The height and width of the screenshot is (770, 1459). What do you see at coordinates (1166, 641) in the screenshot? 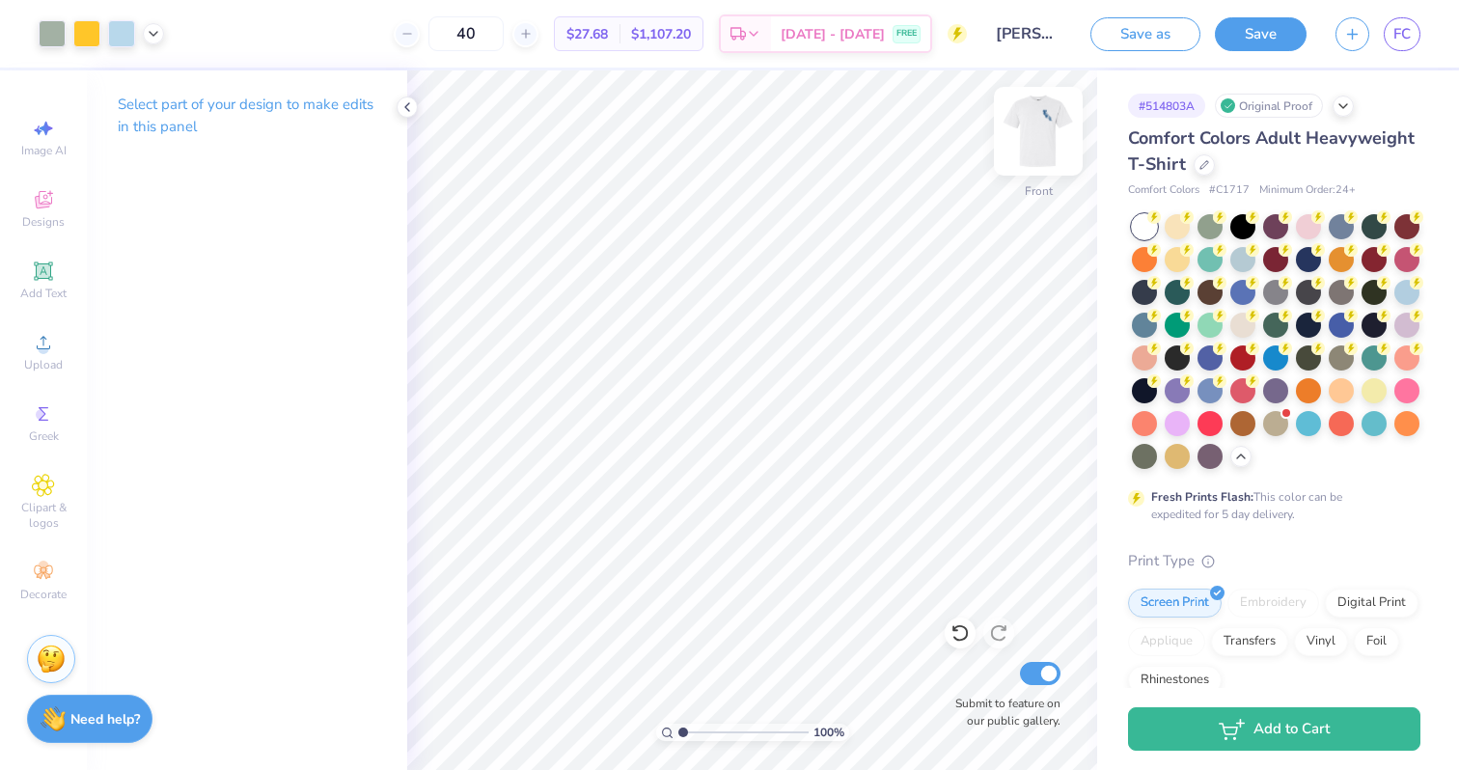
I see `div: Applique` at bounding box center [1166, 641].